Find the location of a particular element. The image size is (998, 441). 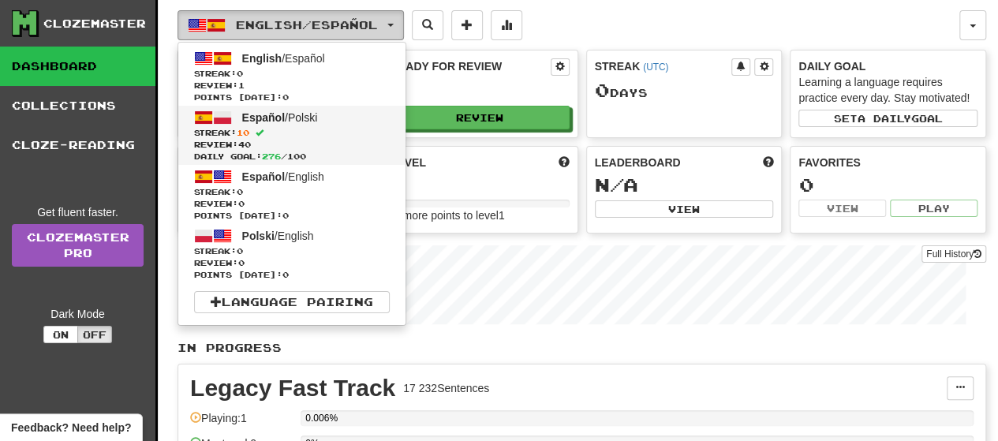

div: Favorites is located at coordinates (887, 162).